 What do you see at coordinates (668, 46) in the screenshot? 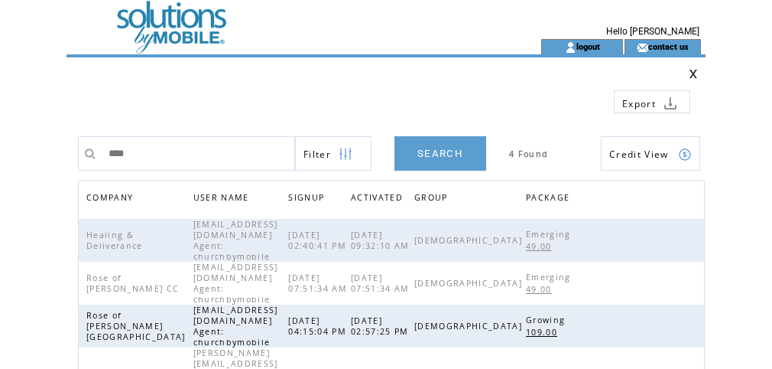
I see `a: contact us` at bounding box center [668, 46].